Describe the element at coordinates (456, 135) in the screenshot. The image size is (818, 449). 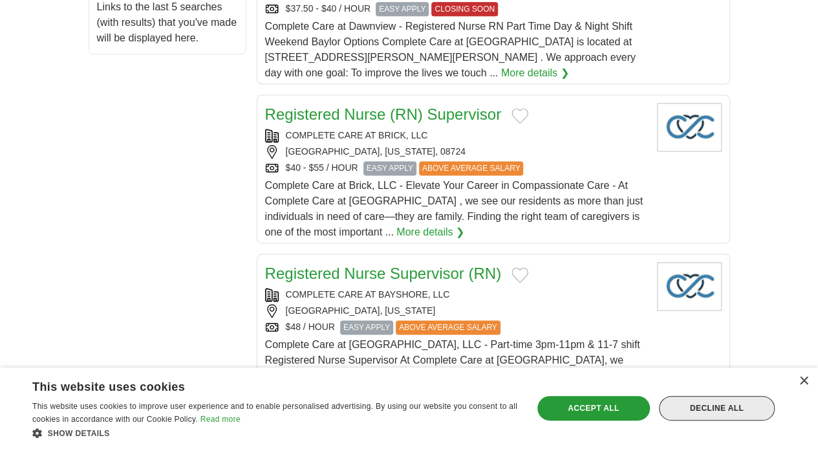
I see `div: COMPLETE CARE AT BRICK, LLC` at that location.